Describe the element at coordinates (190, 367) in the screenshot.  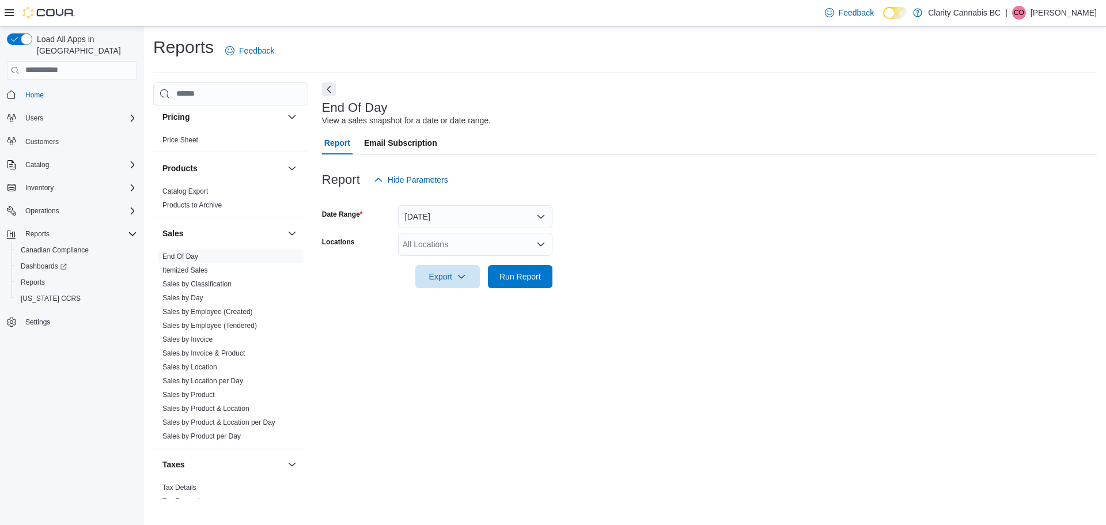
I see `span: Sales by Location` at that location.